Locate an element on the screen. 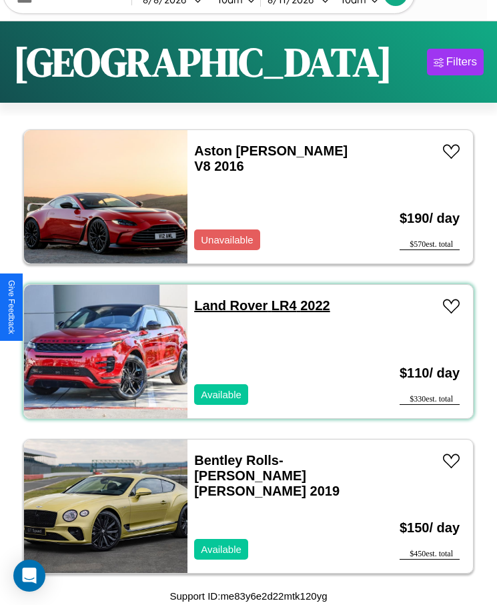  p: Support ID: me83y6e2d22mtk120yg is located at coordinates (249, 595).